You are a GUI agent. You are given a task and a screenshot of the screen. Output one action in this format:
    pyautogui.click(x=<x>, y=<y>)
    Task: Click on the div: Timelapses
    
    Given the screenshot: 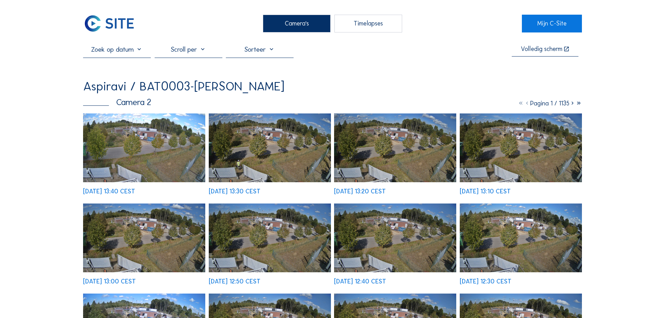 What is the action you would take?
    pyautogui.click(x=369, y=23)
    